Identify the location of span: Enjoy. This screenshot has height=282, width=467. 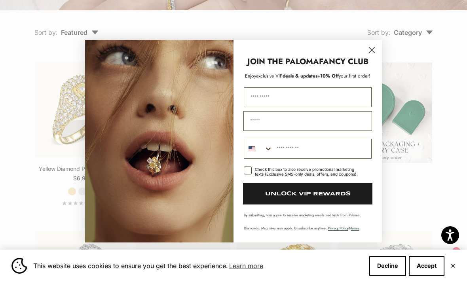
(250, 76).